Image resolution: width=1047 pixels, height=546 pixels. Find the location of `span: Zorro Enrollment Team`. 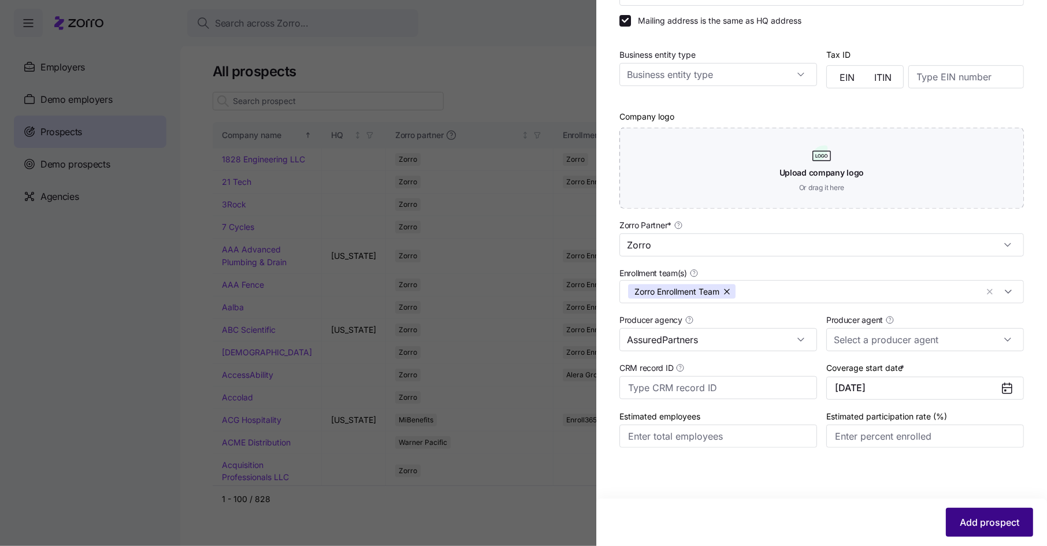

span: Zorro Enrollment Team is located at coordinates (677, 291).